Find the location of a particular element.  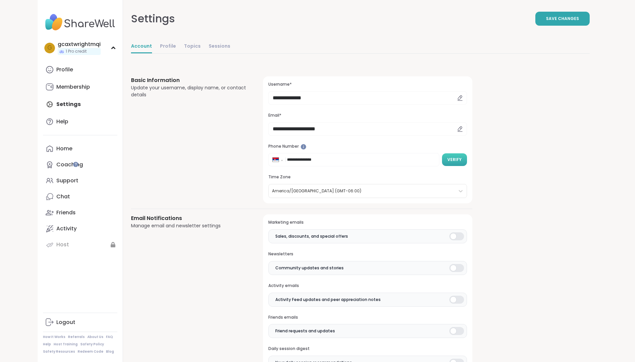

a: Friends is located at coordinates (80, 213).